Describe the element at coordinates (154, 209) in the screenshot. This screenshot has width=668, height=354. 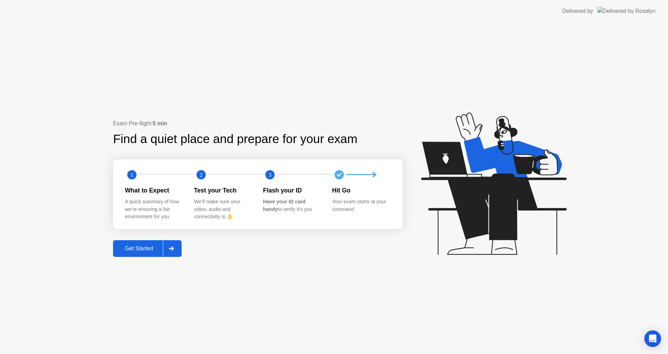
I see `div: A quick summary of how we’re ensuring a fair environment for you` at that location.